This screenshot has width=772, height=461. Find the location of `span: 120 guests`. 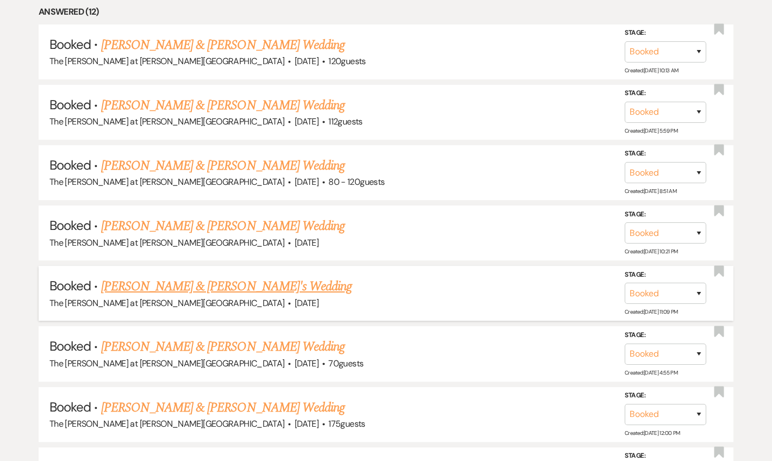

span: 120 guests is located at coordinates (347, 61).